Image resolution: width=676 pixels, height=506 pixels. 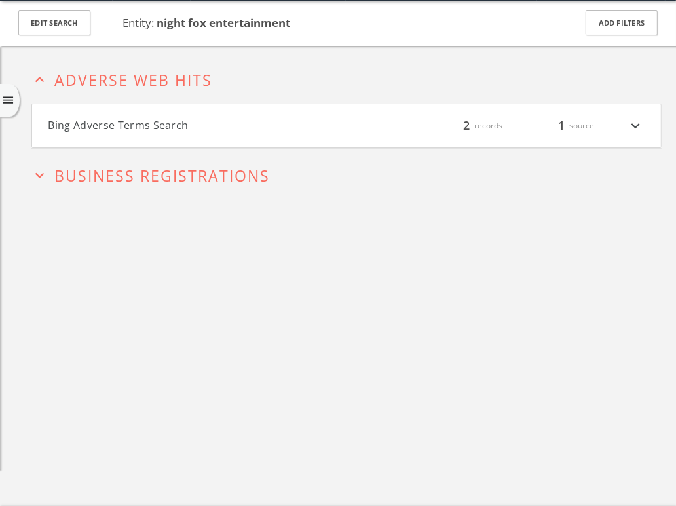 I want to click on button: Edit Search, so click(x=54, y=23).